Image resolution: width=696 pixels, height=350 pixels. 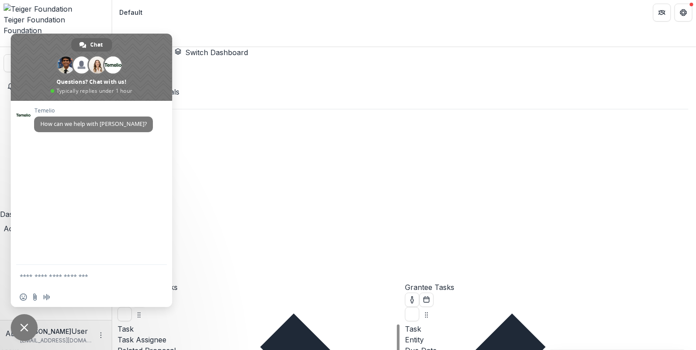 What do you see at coordinates (23, 298) in the screenshot?
I see `span: Insert an emoji` at bounding box center [23, 298].